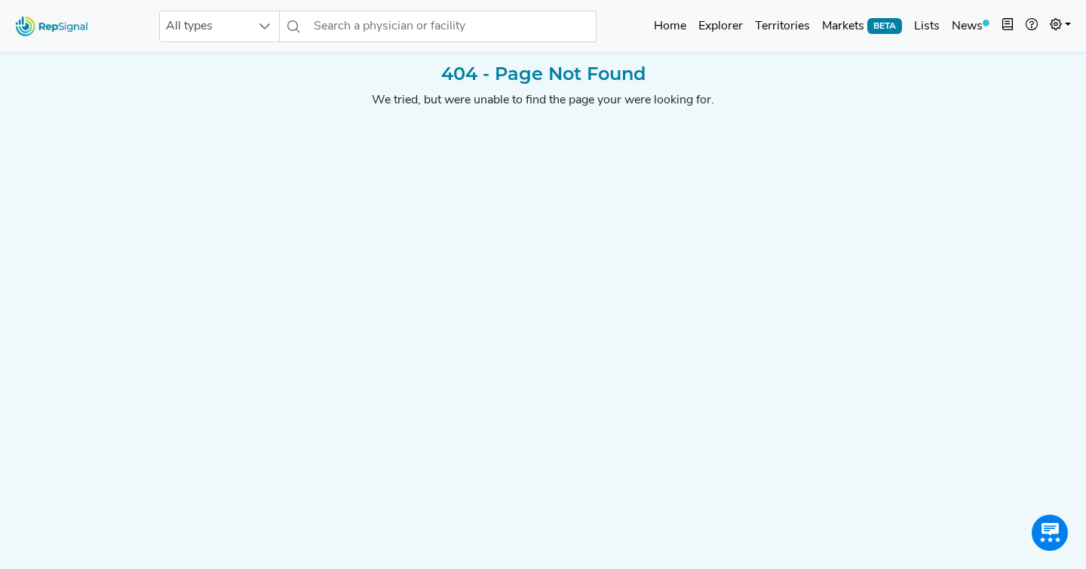 The height and width of the screenshot is (569, 1086). What do you see at coordinates (862, 26) in the screenshot?
I see `a: MarketsBETA` at bounding box center [862, 26].